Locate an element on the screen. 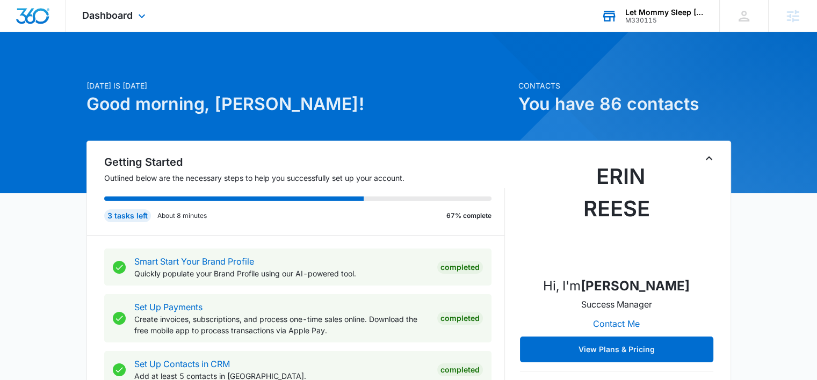 This screenshot has width=817, height=380. p: Outlined below are the necessary steps to help you successfully set up your account. is located at coordinates (304, 178).